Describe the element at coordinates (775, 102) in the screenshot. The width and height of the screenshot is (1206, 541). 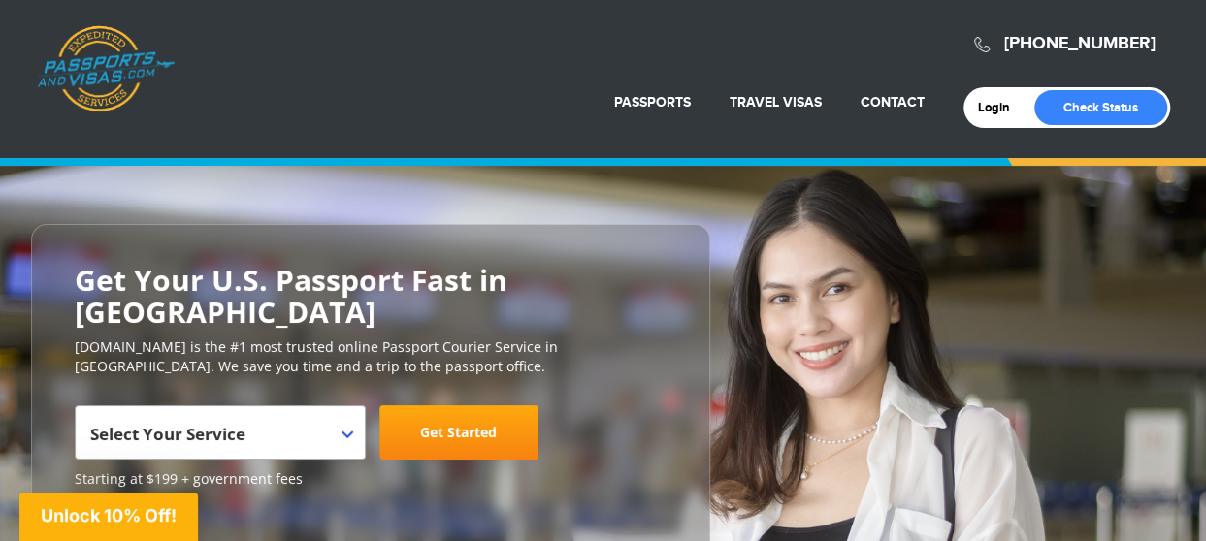
I see `a: Travel Visas` at that location.